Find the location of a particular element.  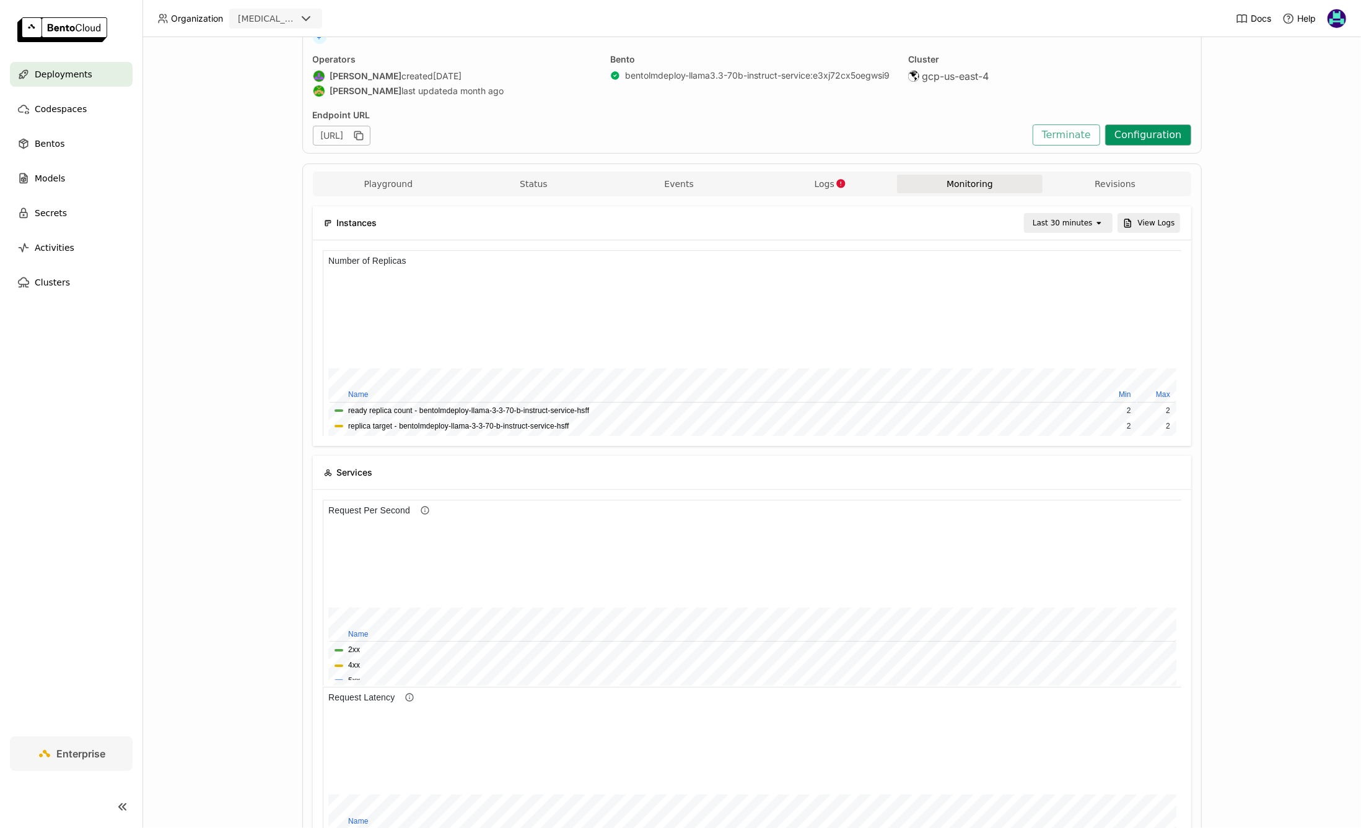

td: 109% is located at coordinates (263, 160).